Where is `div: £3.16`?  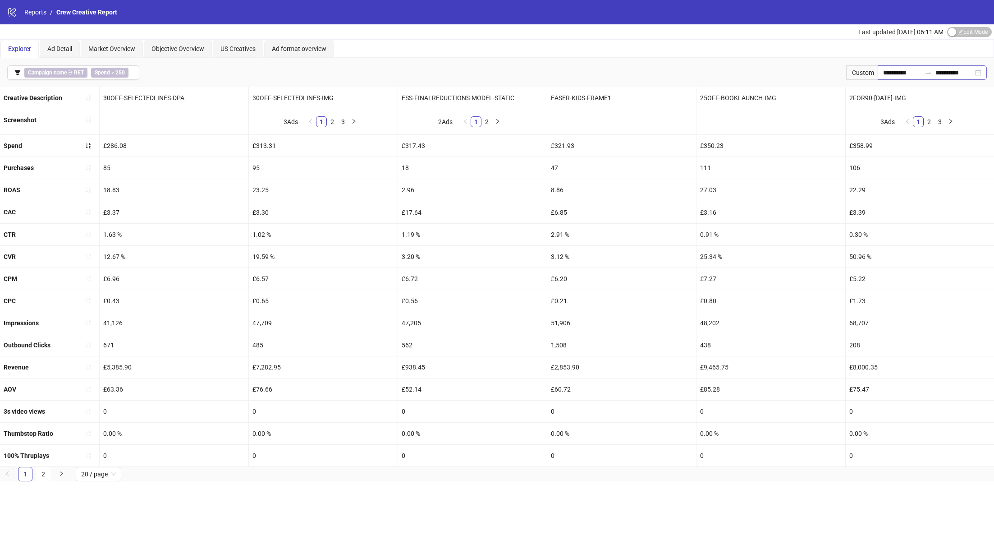
div: £3.16 is located at coordinates (771, 212).